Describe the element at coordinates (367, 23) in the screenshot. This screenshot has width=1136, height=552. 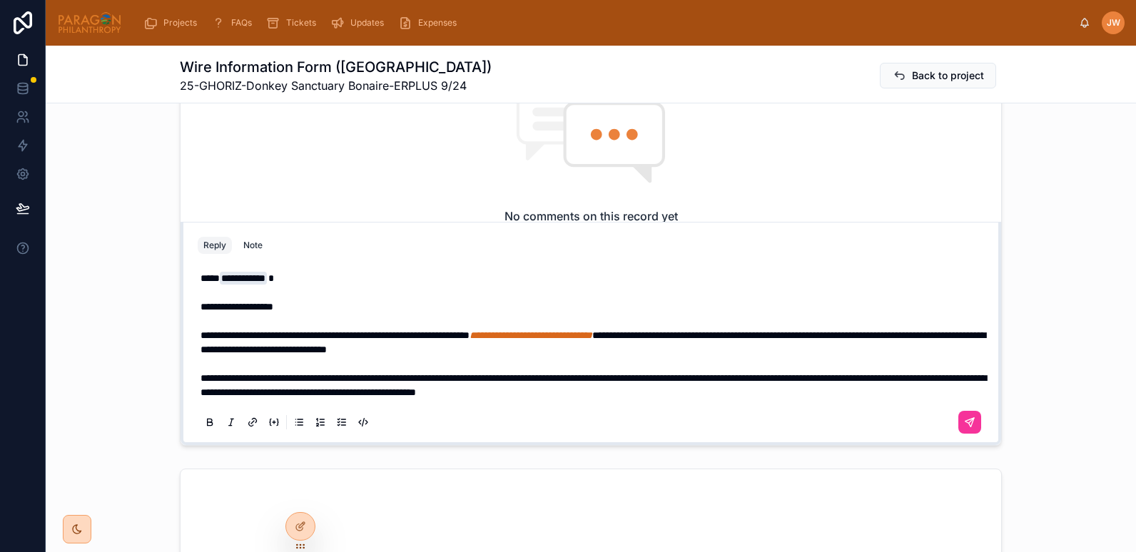
I see `span: Updates` at that location.